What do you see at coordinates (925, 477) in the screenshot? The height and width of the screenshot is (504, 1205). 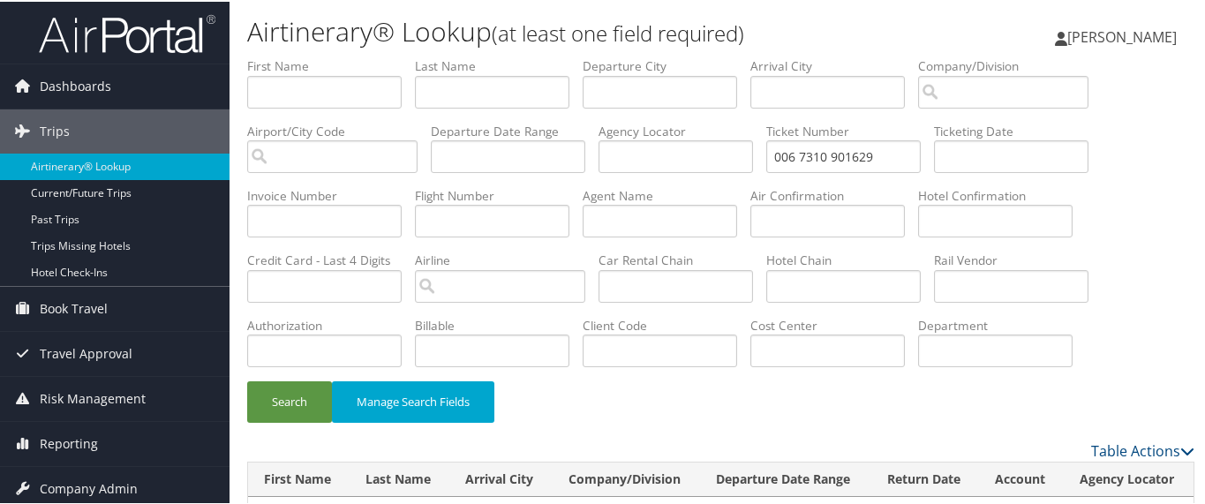 I see `th: Return Date: activate to sort column ascending` at bounding box center [925, 477].